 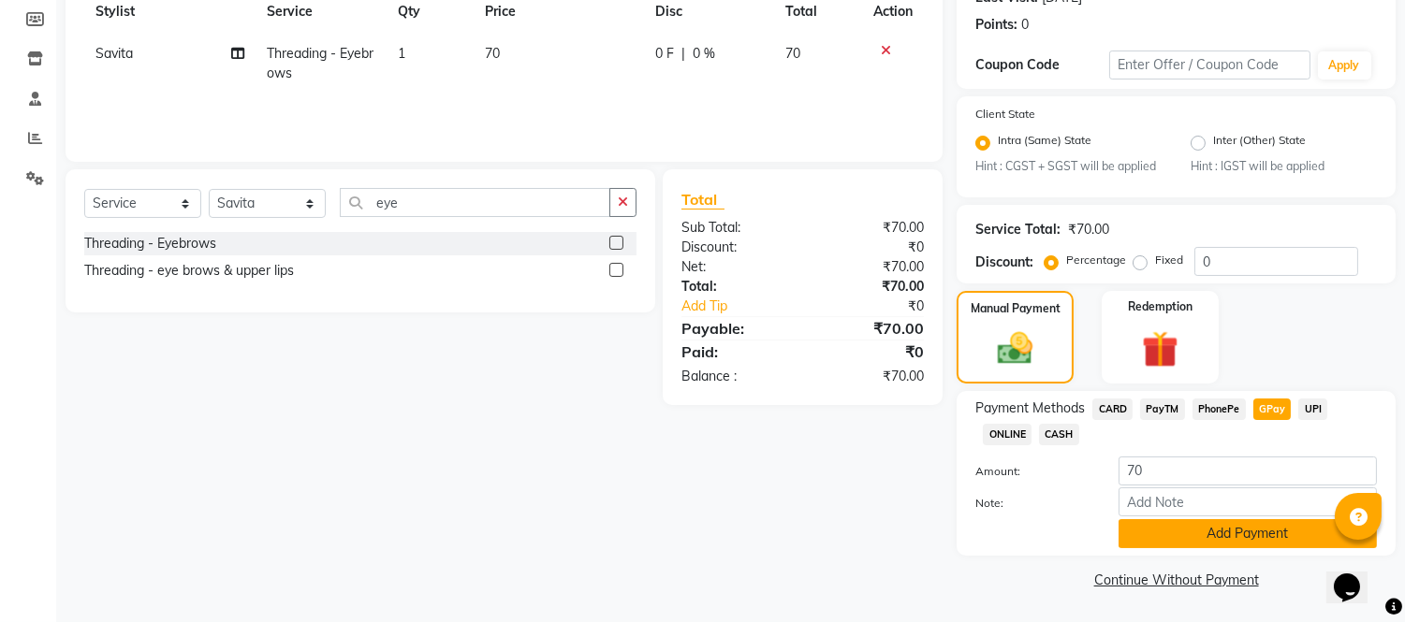 I want to click on a: Add Tip, so click(x=746, y=306).